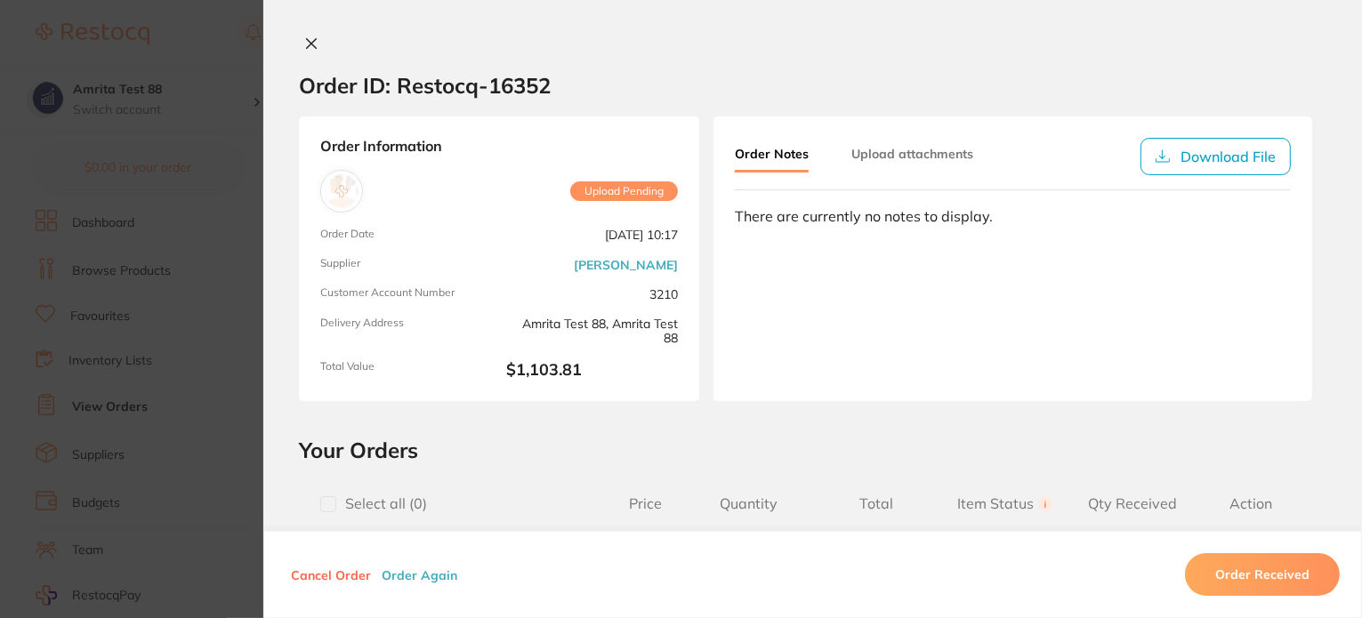 The width and height of the screenshot is (1362, 618). I want to click on h2: Your Orders, so click(812, 450).